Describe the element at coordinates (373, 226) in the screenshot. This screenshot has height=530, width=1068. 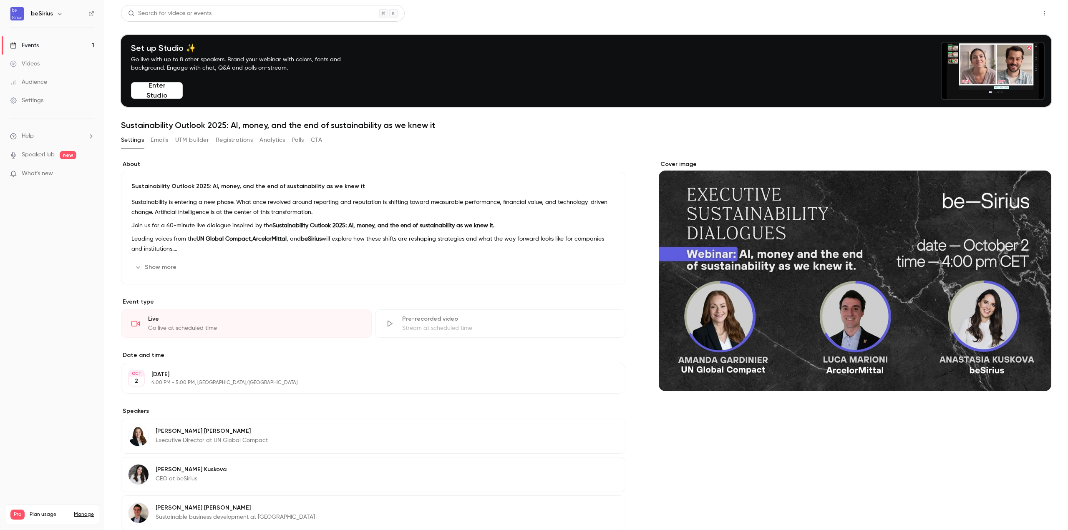
I see `p: Join us for a 60-minute live dialogue inspired by the` at that location.